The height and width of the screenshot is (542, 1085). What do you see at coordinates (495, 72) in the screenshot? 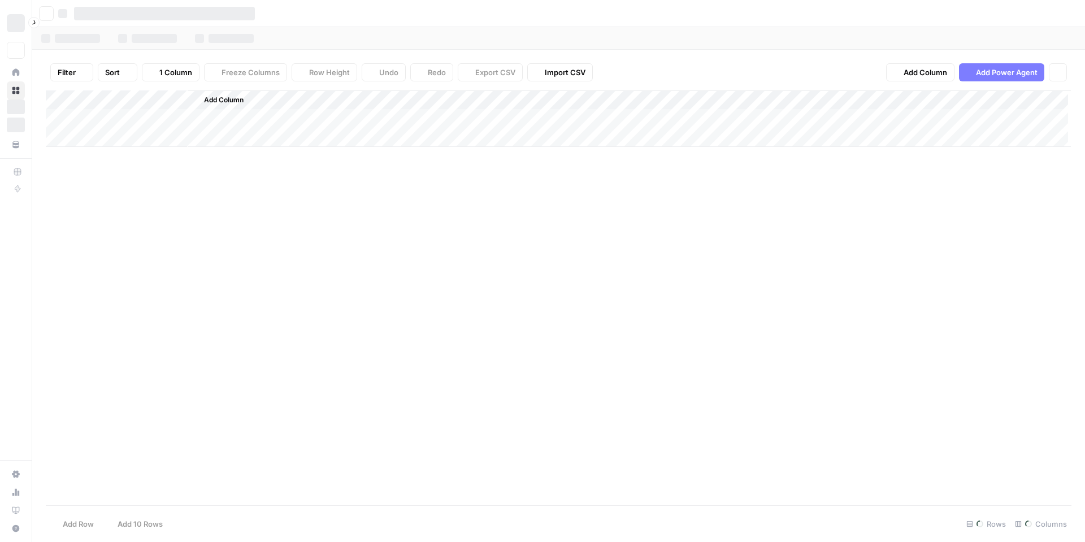
I see `span: Export CSV` at bounding box center [495, 72].